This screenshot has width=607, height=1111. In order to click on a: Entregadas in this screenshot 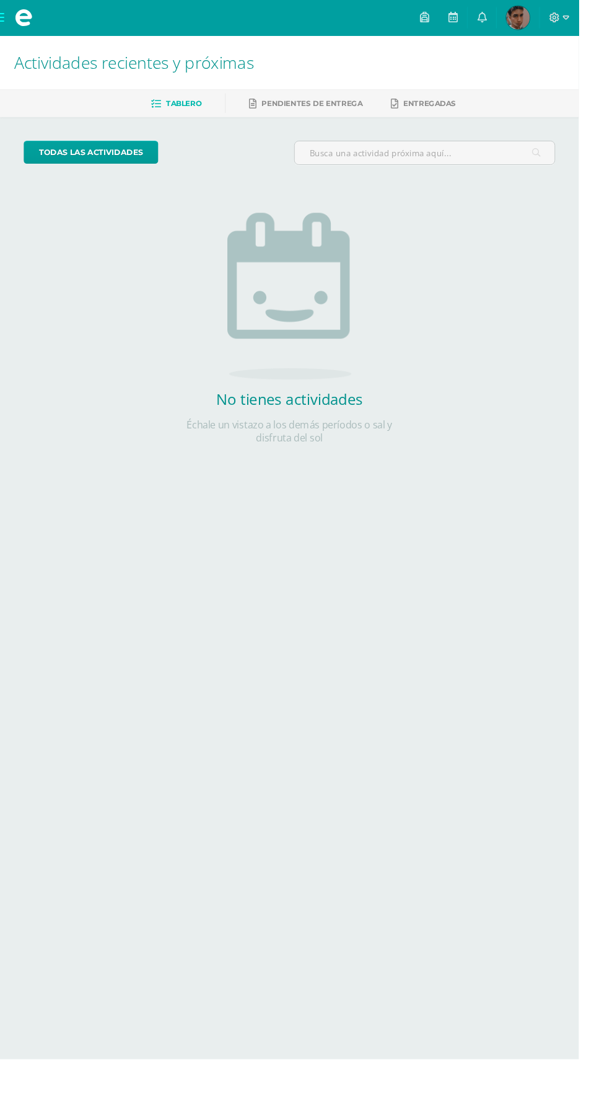, I will do `click(444, 108)`.